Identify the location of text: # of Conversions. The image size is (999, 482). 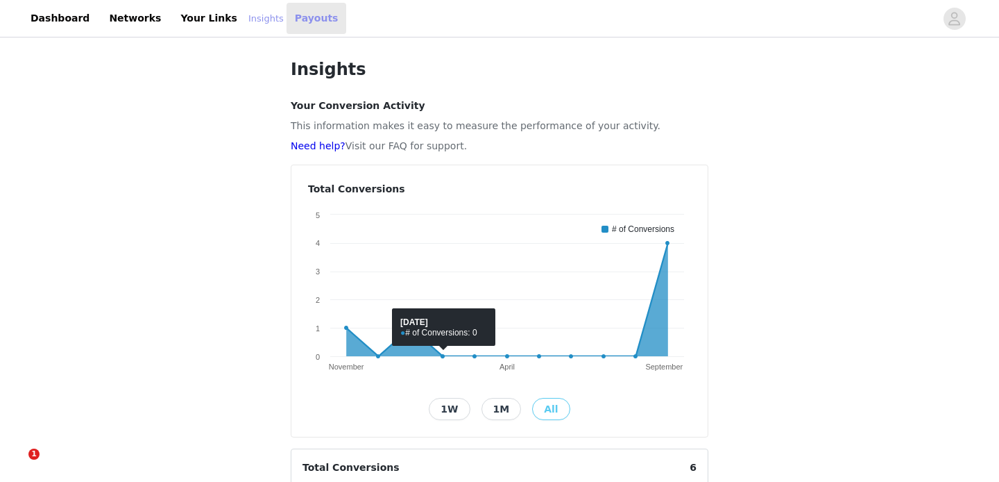
(643, 229).